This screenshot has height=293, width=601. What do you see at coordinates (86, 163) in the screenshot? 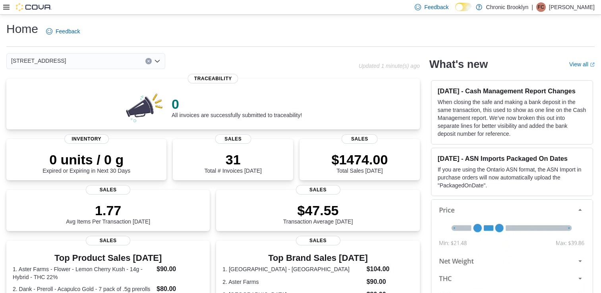
I see `div: Expired or Expiring in Next 30 Days` at bounding box center [86, 163].